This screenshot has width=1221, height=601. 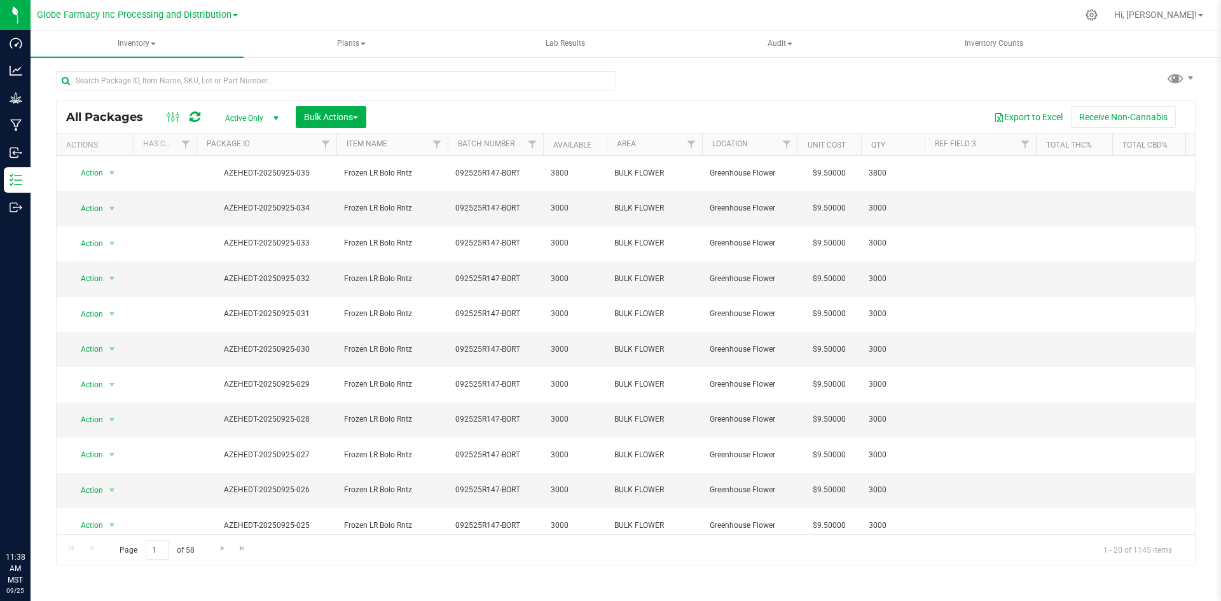 What do you see at coordinates (1123, 117) in the screenshot?
I see `button: Receive Non-Cannabis` at bounding box center [1123, 117].